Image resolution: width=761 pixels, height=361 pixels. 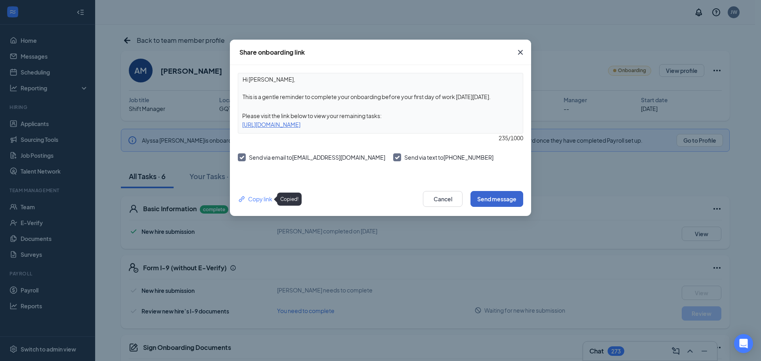 What do you see at coordinates (272, 52) in the screenshot?
I see `div: Share onboarding link` at bounding box center [272, 52].